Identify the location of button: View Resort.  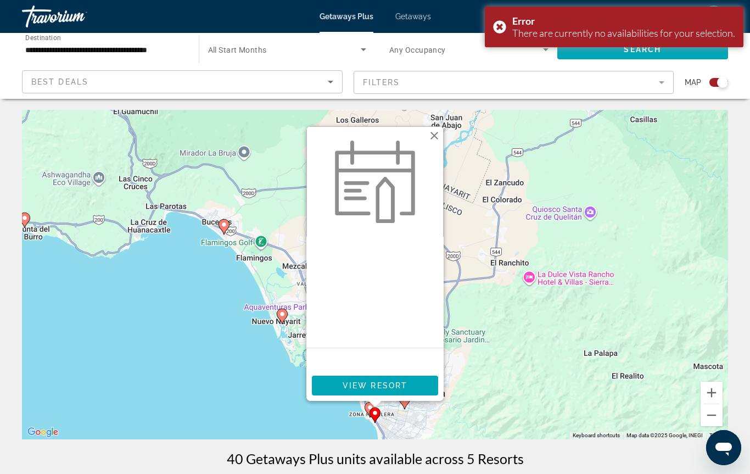
(375, 385).